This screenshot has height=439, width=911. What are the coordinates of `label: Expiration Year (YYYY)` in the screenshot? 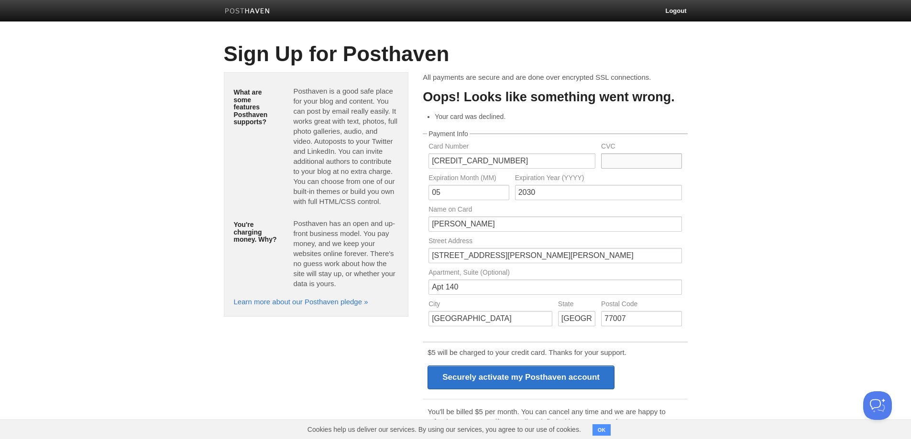 It's located at (598, 179).